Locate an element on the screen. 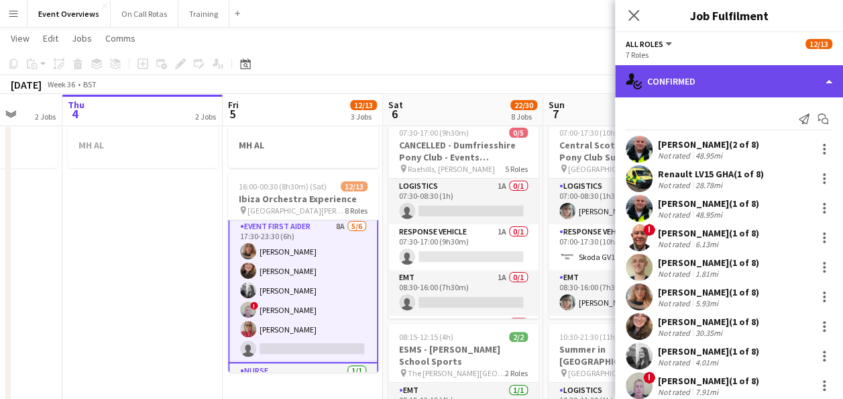  div: BST is located at coordinates (90, 84).